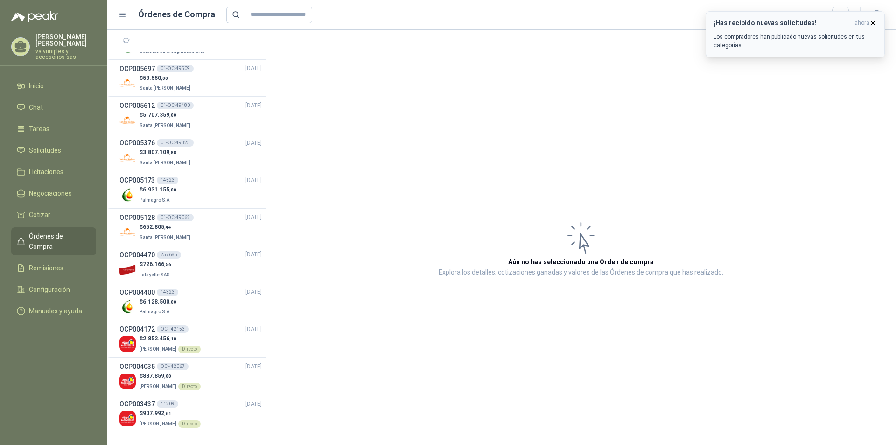  I want to click on h3: OCP005128, so click(137, 217).